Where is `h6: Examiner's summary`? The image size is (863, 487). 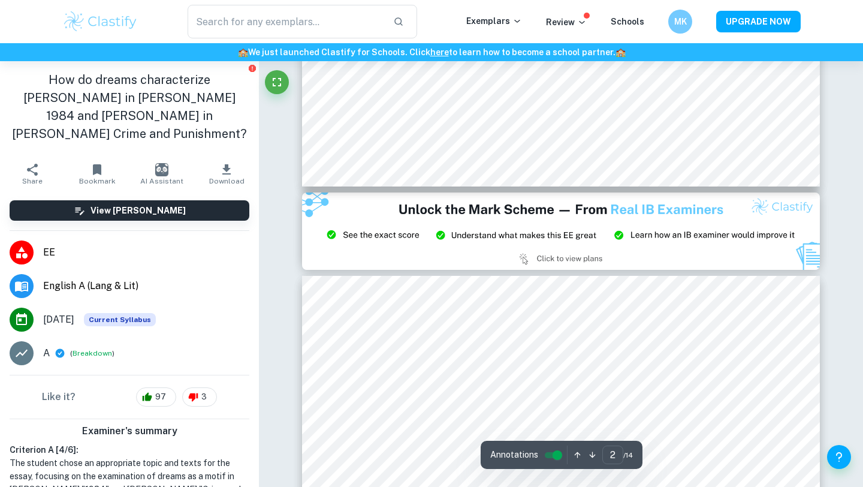 h6: Examiner's summary is located at coordinates (129, 431).